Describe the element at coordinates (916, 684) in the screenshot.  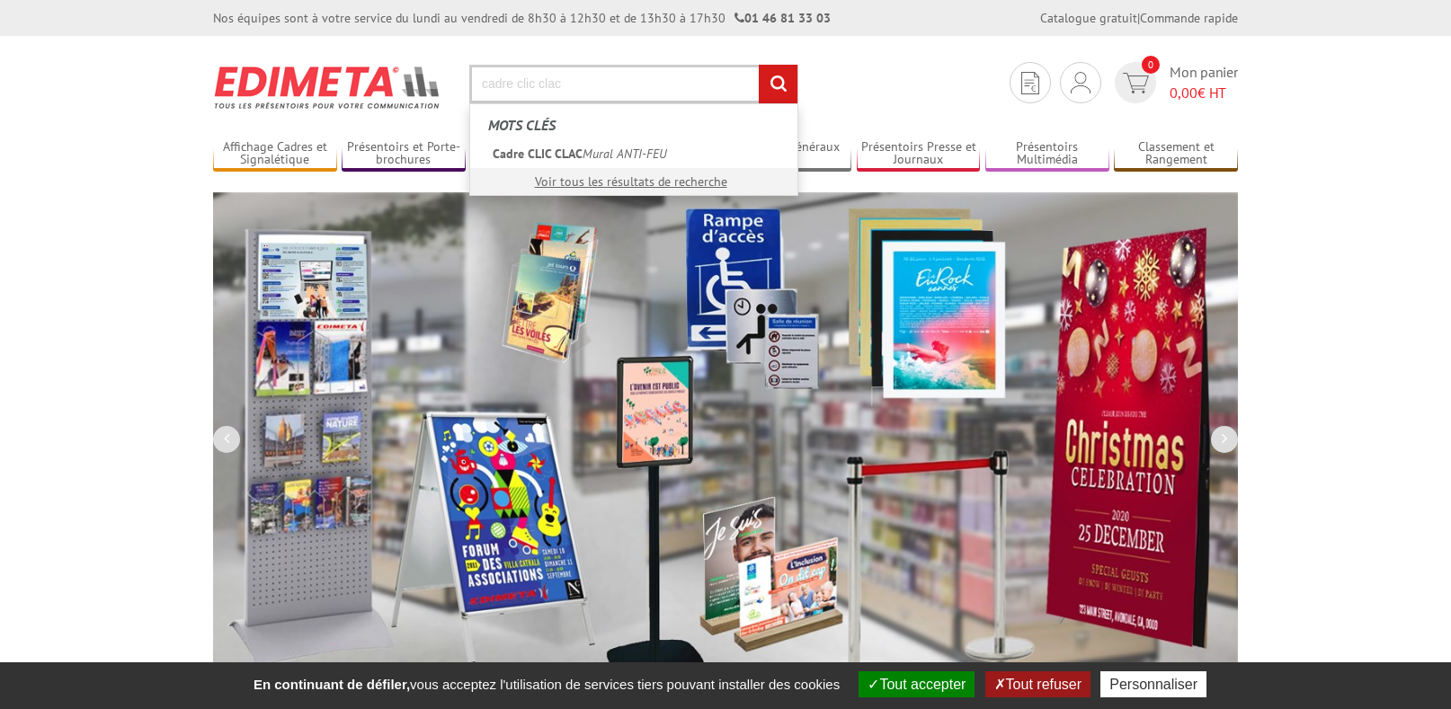
I see `button: Tout accepter` at that location.